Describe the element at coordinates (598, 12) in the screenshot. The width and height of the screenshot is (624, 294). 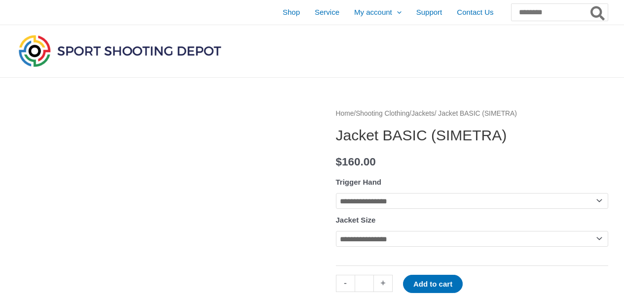
I see `button: Search` at that location.